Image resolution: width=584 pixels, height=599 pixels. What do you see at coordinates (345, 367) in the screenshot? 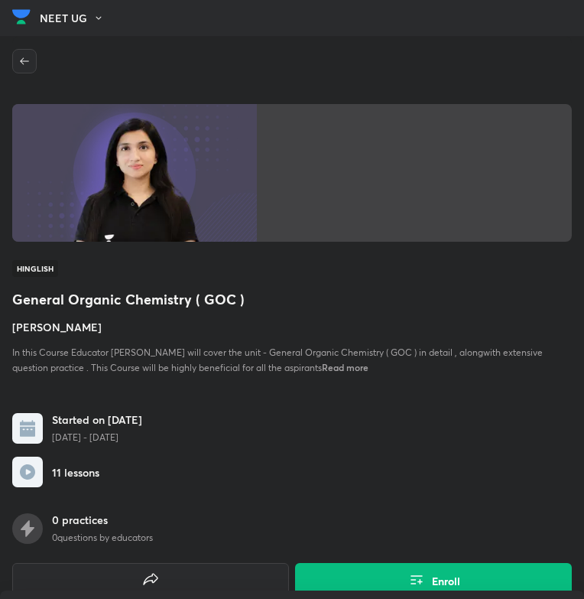
I see `span: Read more` at bounding box center [345, 367].